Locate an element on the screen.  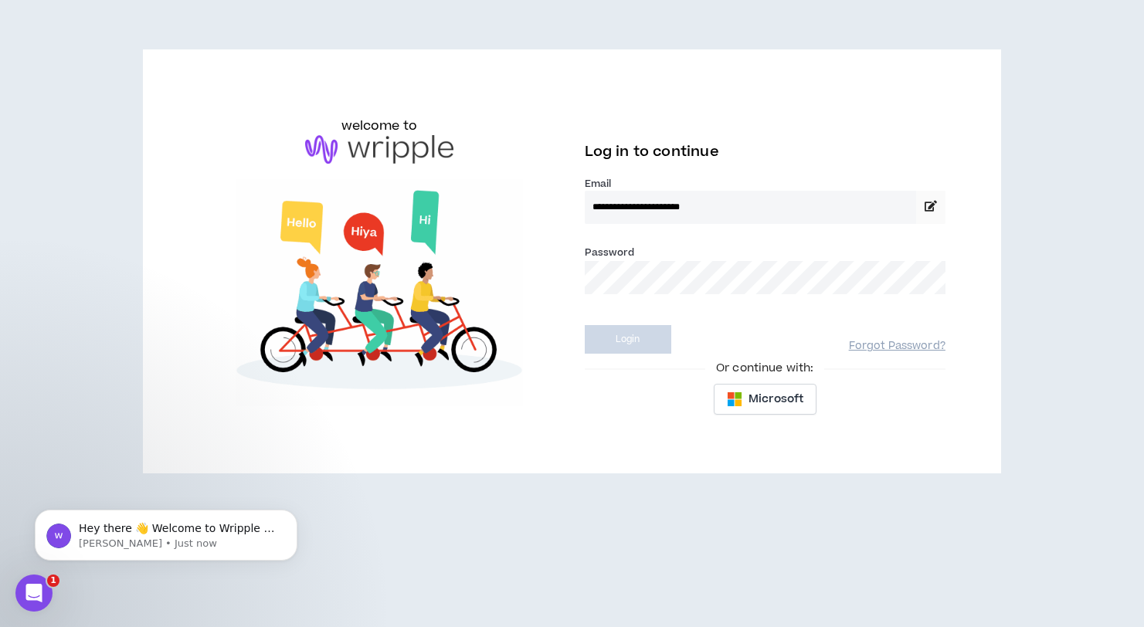
span: Log in to continue is located at coordinates (652, 151).